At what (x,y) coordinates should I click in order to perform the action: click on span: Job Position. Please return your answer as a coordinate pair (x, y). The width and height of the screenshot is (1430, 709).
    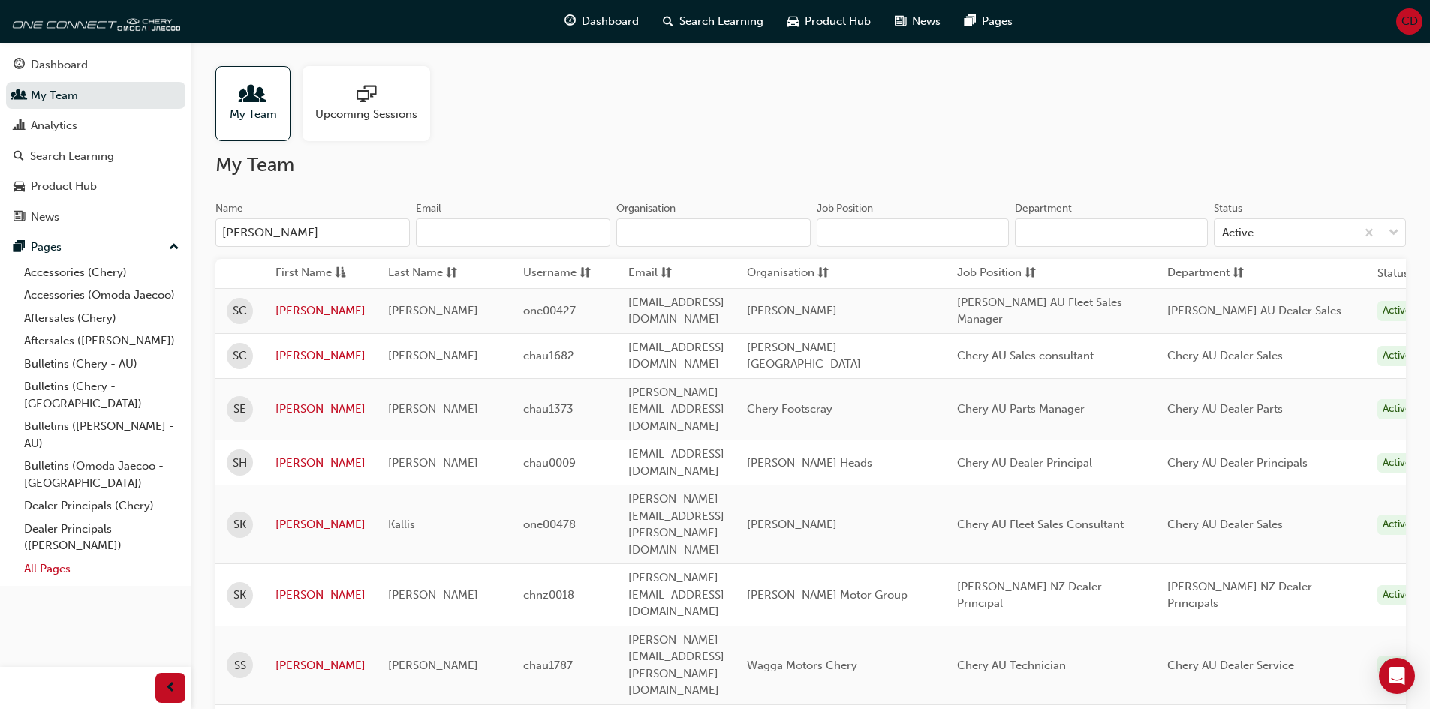
    Looking at the image, I should click on (989, 273).